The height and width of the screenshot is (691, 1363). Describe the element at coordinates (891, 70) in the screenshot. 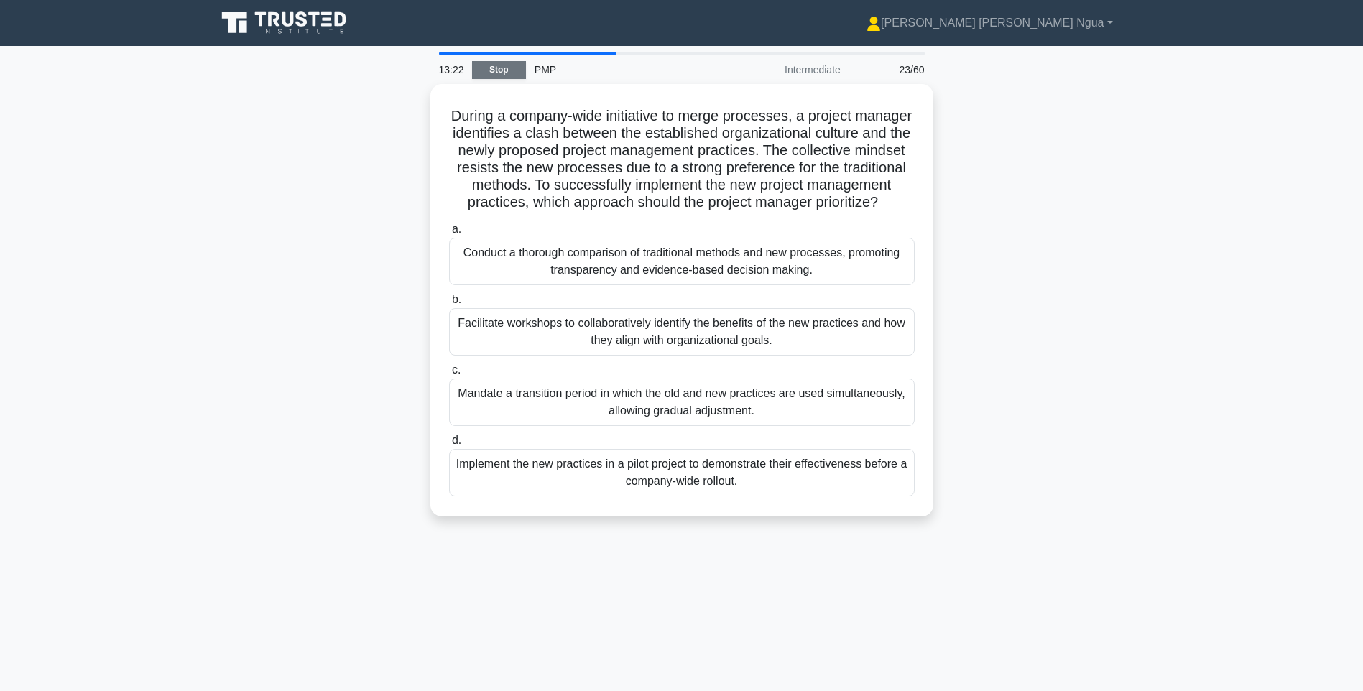

I see `div: 23/60` at that location.